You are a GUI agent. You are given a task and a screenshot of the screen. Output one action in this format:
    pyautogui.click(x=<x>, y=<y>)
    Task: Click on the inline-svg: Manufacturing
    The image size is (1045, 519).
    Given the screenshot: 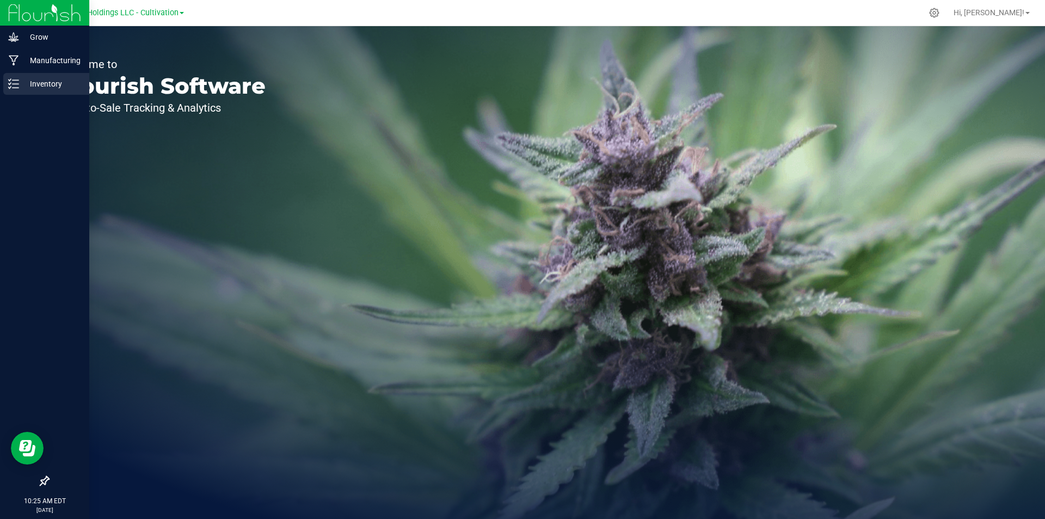 What is the action you would take?
    pyautogui.click(x=14, y=60)
    